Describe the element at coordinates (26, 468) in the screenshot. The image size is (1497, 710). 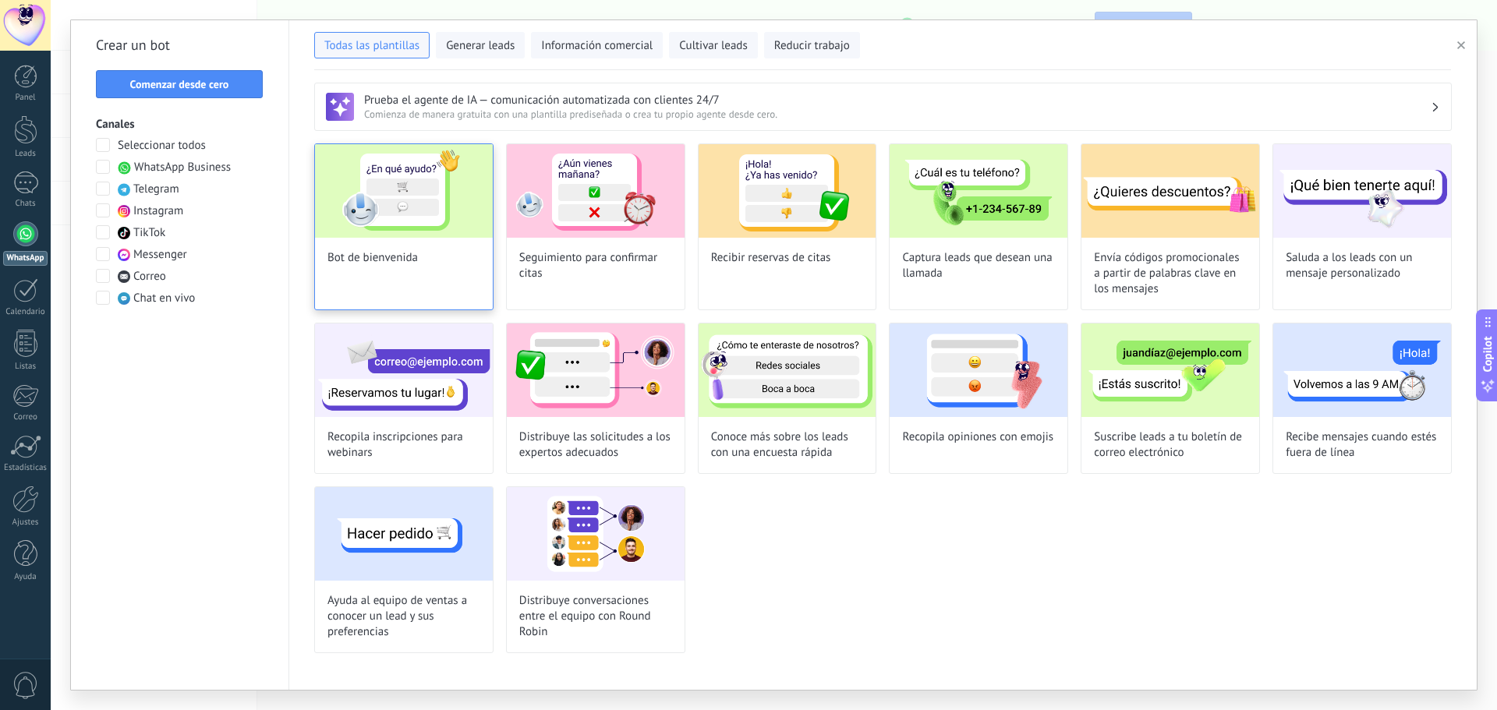
I see `div: Estadísticas` at that location.